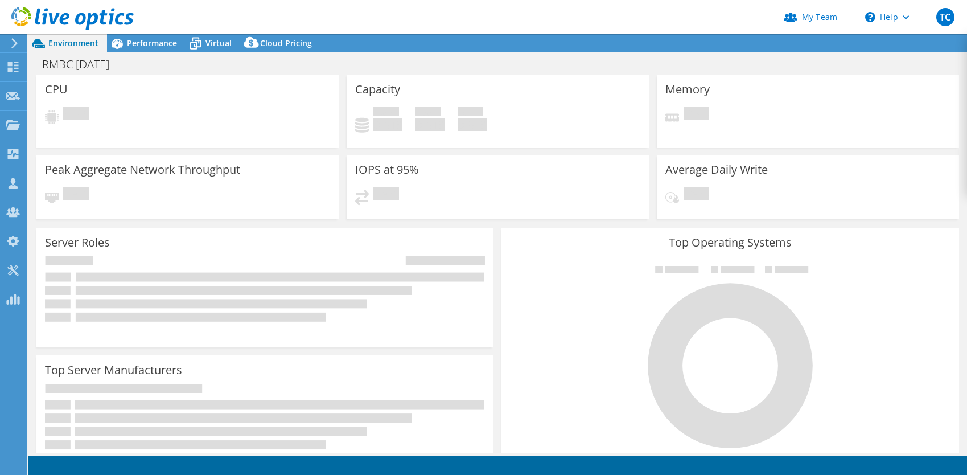 The height and width of the screenshot is (475, 967). Describe the element at coordinates (717, 170) in the screenshot. I see `h3: Average Daily Write` at that location.